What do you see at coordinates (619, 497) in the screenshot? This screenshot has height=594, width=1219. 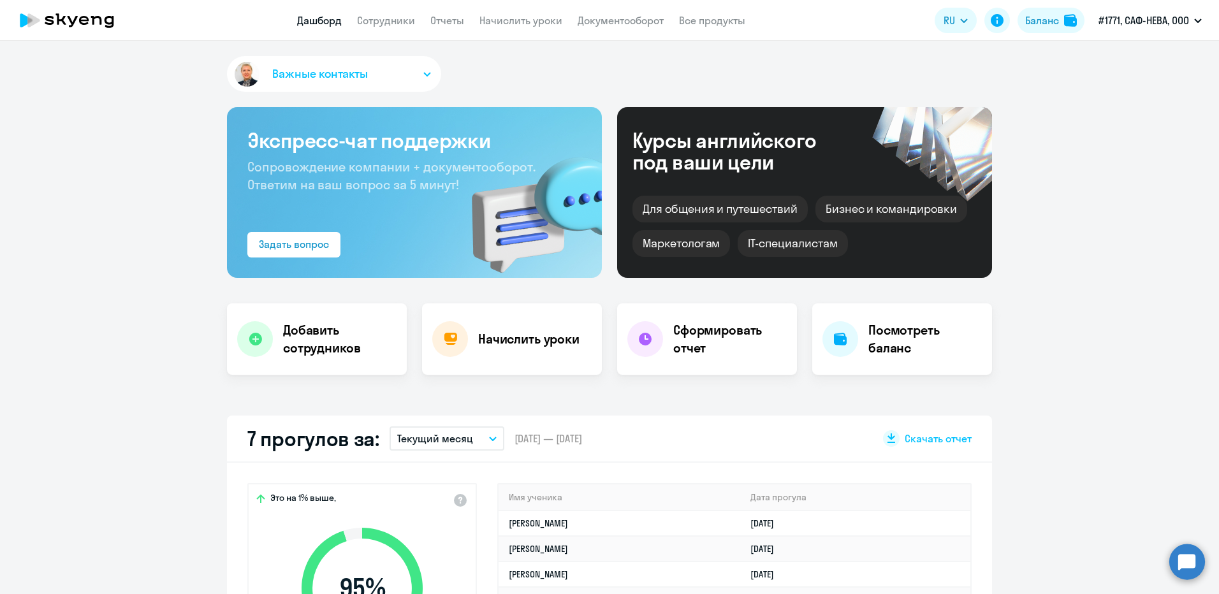 I see `th: Имя ученика` at bounding box center [619, 497].